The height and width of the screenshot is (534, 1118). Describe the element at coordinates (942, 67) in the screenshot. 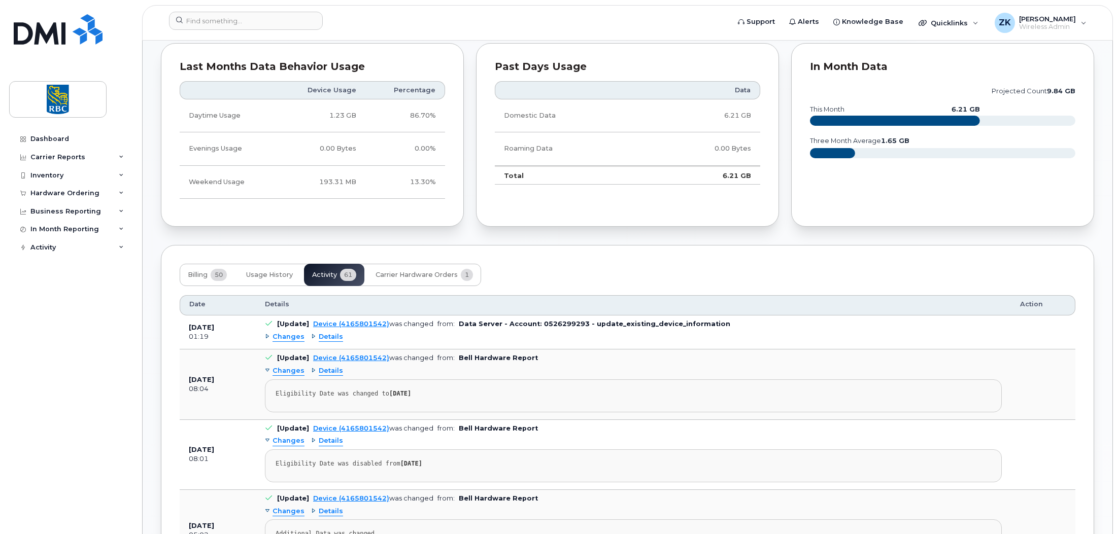

I see `div: In Month Data` at that location.